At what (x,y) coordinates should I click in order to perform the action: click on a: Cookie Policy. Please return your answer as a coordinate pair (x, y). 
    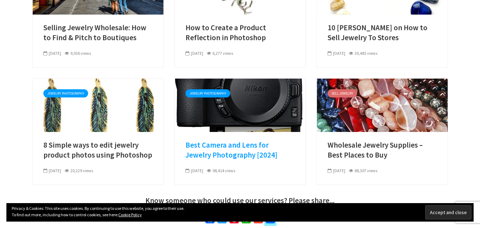
    Looking at the image, I should click on (130, 214).